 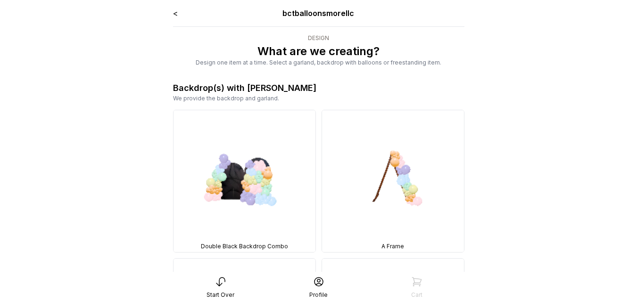 What do you see at coordinates (318, 13) in the screenshot?
I see `div: bctballoonsmorellc` at bounding box center [318, 13].